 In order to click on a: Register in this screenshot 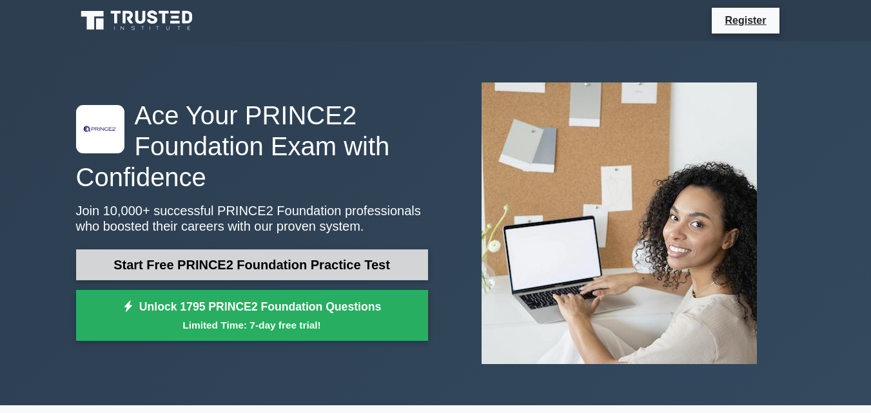, I will do `click(745, 20)`.